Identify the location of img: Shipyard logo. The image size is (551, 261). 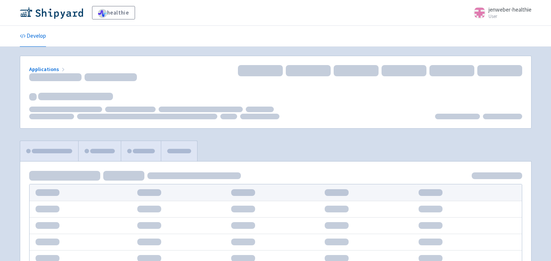
(51, 13).